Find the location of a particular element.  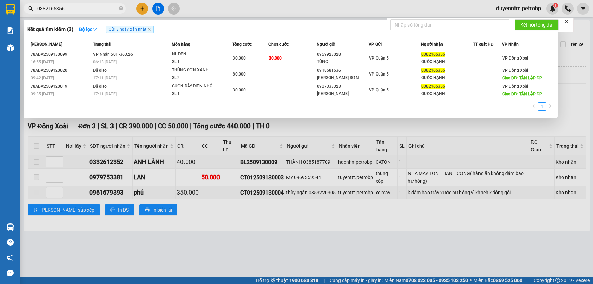

button: Kết nối tổng đài is located at coordinates (537, 25).